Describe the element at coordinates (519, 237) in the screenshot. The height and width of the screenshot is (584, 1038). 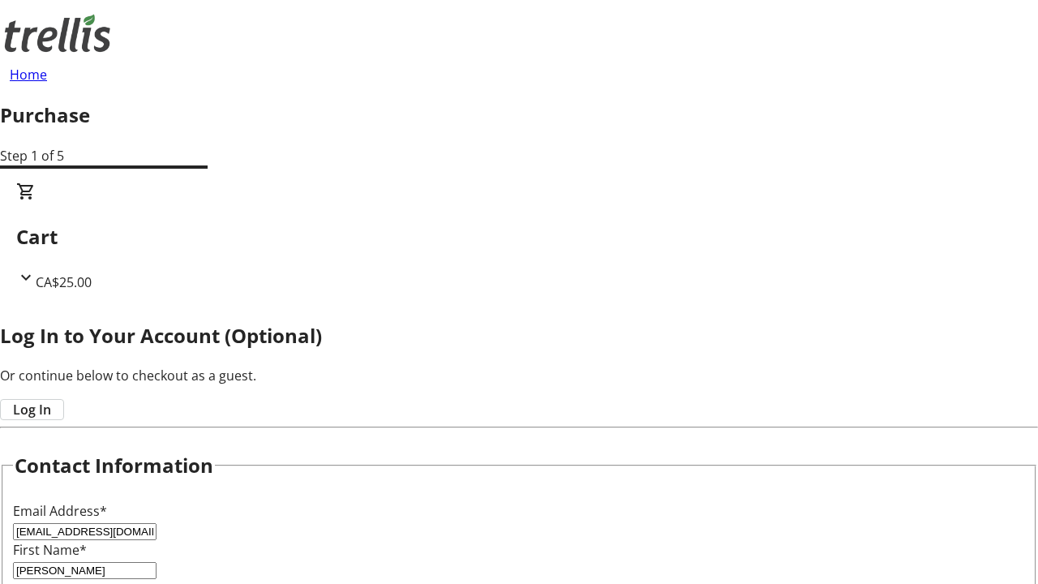
I see `div: CartCA$25.00` at that location.